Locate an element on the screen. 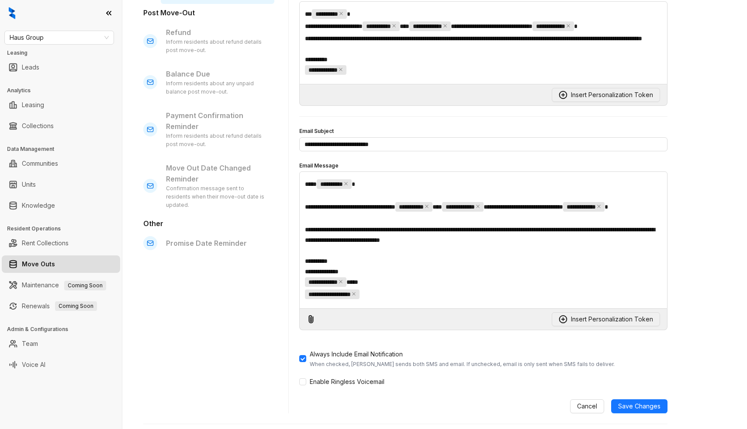 Image resolution: width=747 pixels, height=429 pixels. a: Team is located at coordinates (30, 344).